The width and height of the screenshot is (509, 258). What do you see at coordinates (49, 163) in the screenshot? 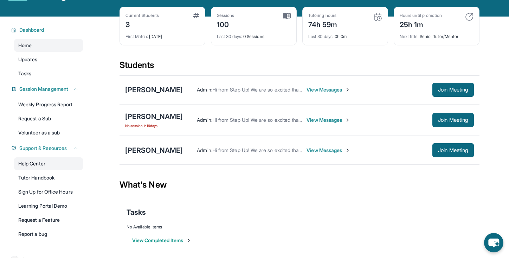
I see `a: Help Center` at bounding box center [49, 163].